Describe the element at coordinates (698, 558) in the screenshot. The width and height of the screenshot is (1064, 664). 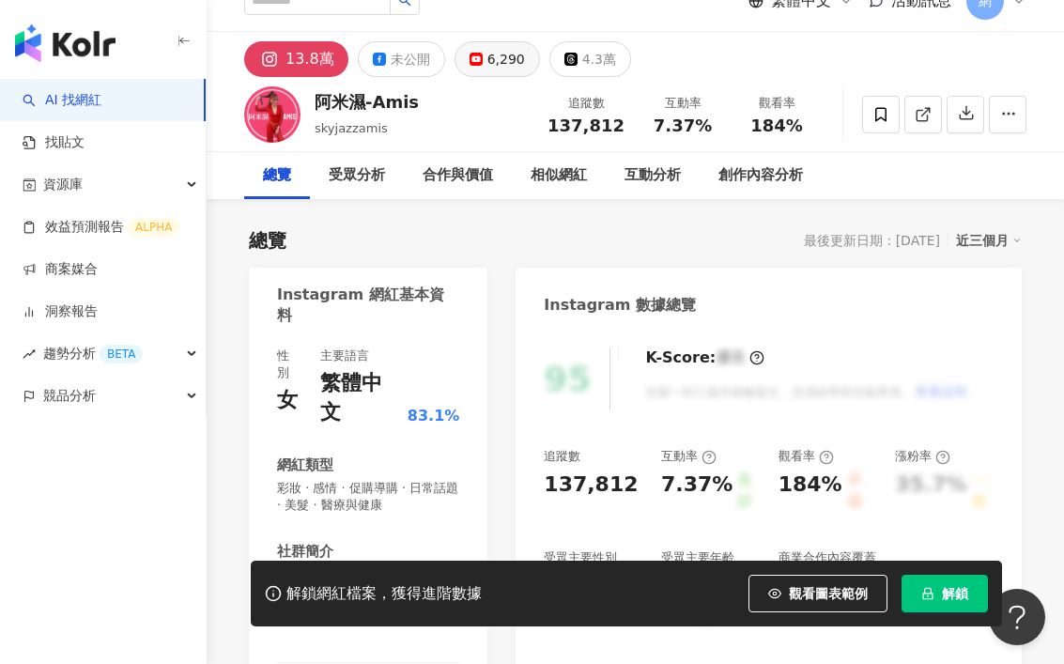
I see `div: 受眾主要年齡` at that location.